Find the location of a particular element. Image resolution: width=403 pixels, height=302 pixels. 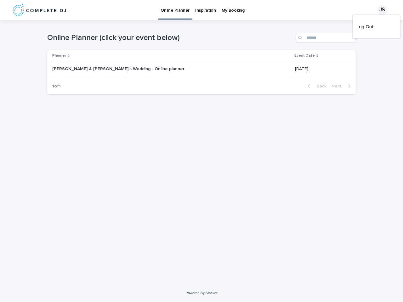

p: 1 of 1 is located at coordinates (56, 86).